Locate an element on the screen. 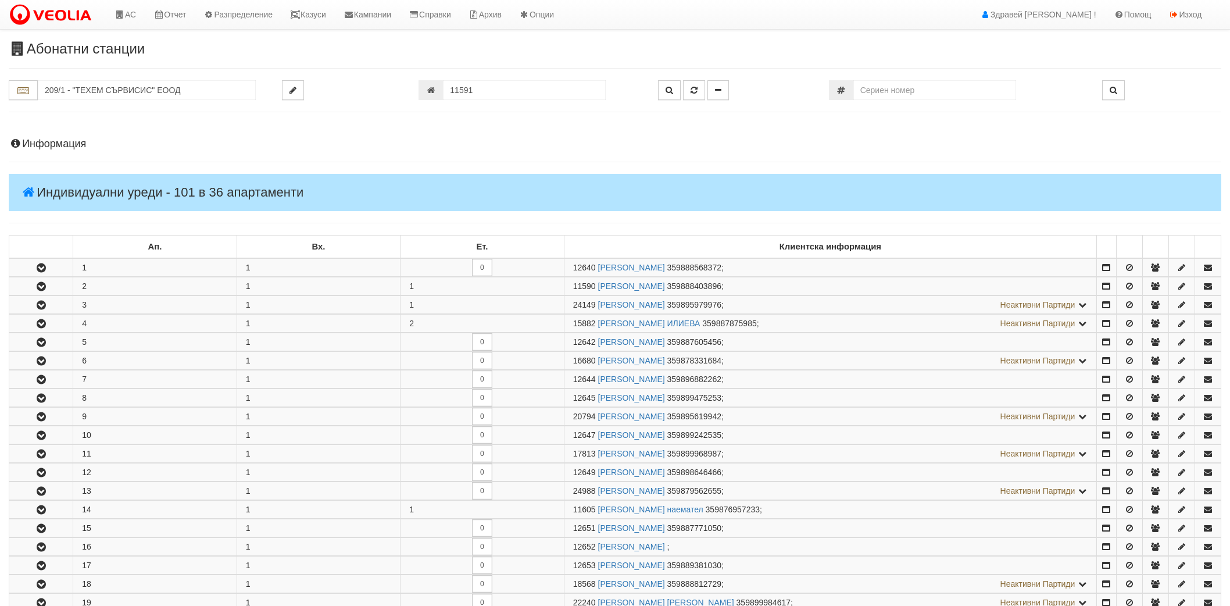  td: 15 is located at coordinates (155, 528).